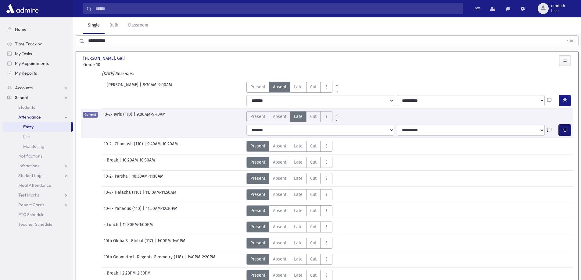 The width and height of the screenshot is (581, 280). Describe the element at coordinates (34, 146) in the screenshot. I see `span: Monitoring` at that location.